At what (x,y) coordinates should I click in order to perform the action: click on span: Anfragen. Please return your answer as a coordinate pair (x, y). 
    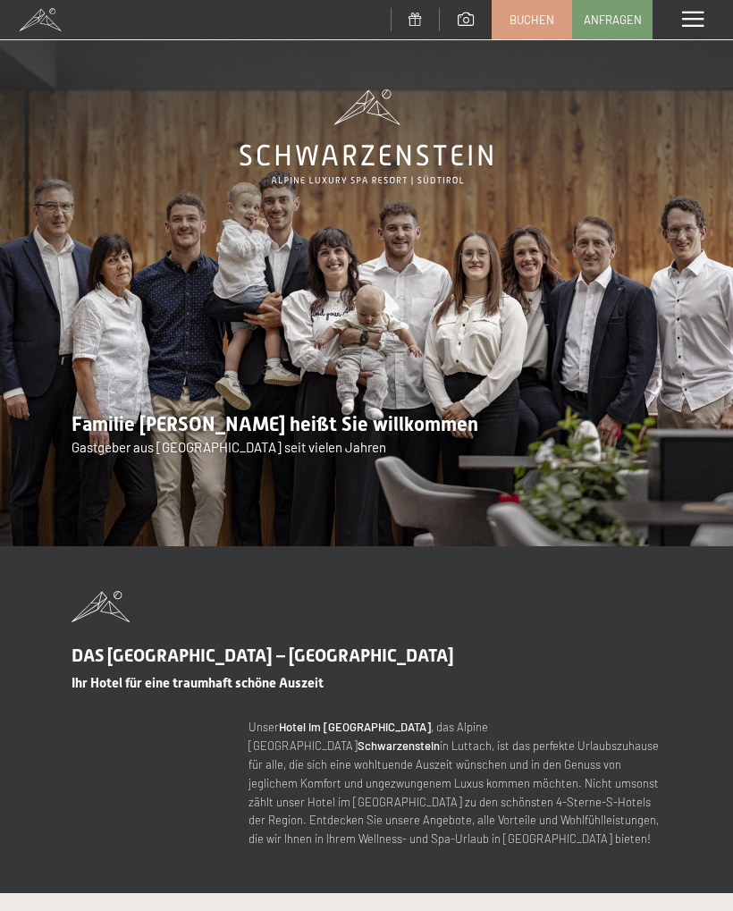
    Looking at the image, I should click on (613, 20).